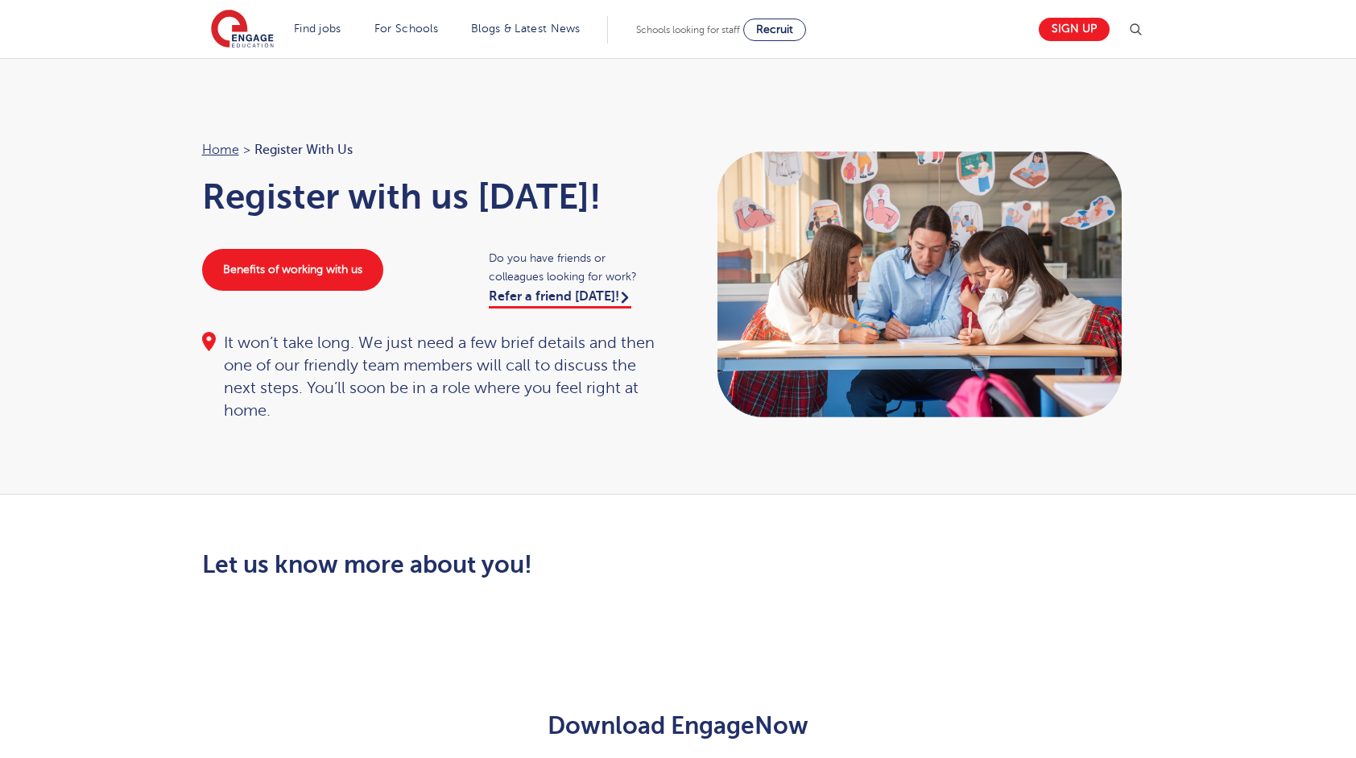 The image size is (1356, 758). I want to click on a: Blogs & Latest News, so click(526, 28).